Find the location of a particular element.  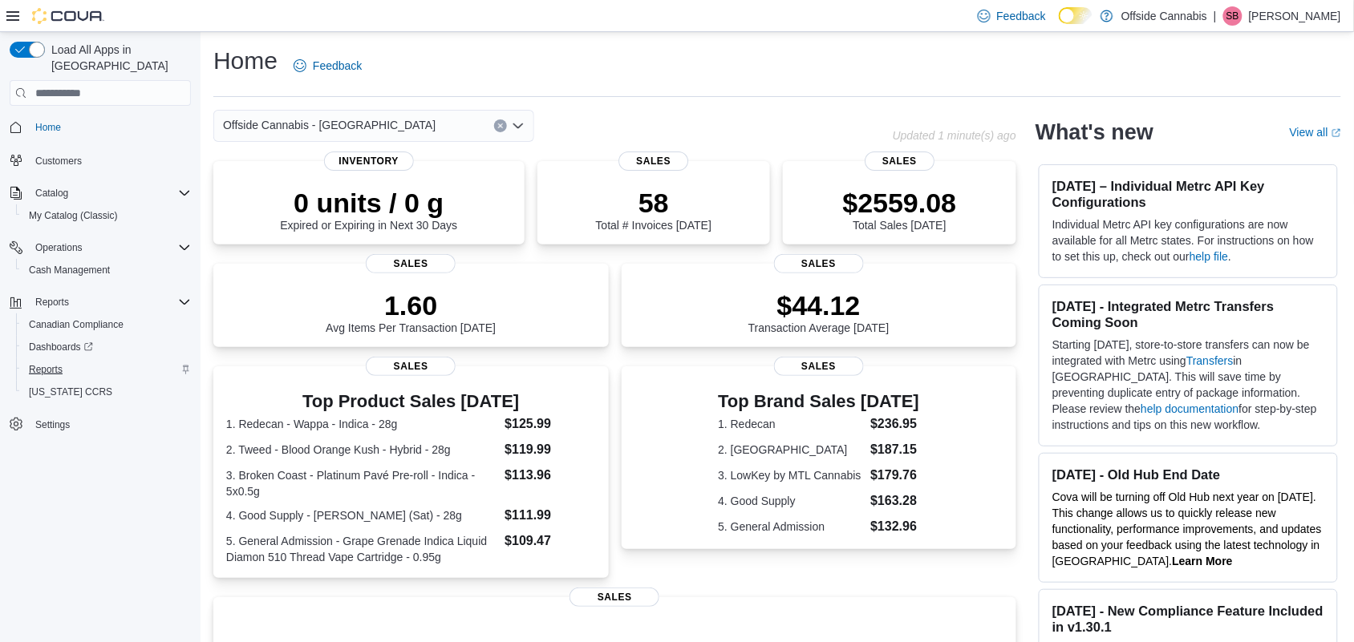

a: Reports is located at coordinates (46, 370).